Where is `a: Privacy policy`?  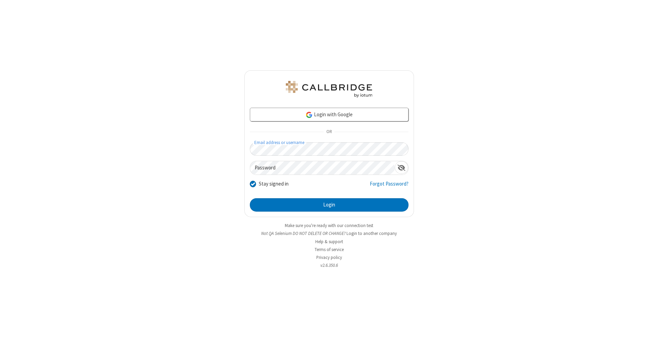
a: Privacy policy is located at coordinates (329, 257).